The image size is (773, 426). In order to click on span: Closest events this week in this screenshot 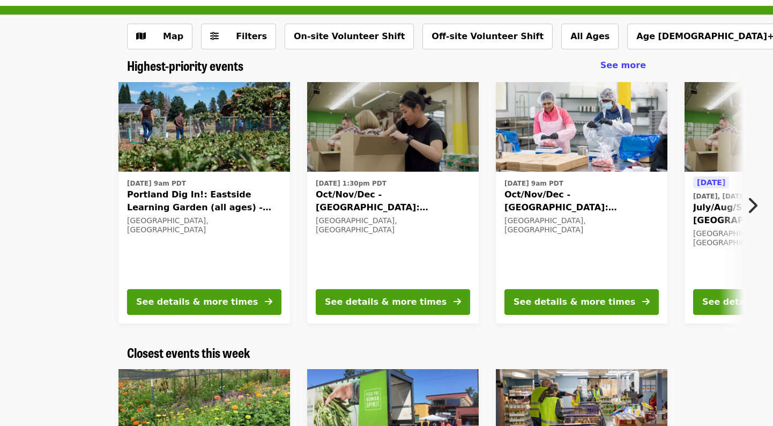, I will do `click(189, 352)`.